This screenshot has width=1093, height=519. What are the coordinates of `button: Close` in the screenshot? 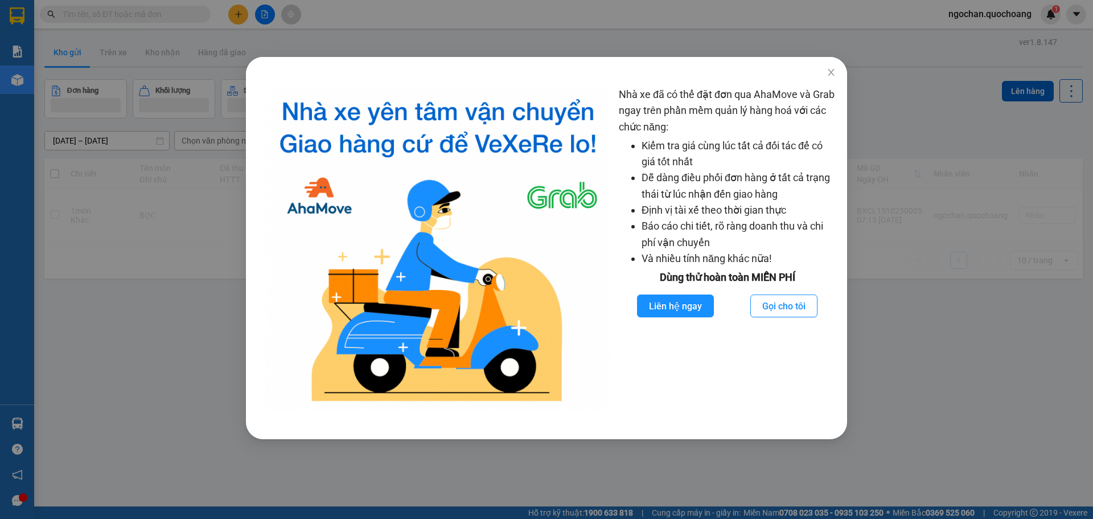 It's located at (831, 73).